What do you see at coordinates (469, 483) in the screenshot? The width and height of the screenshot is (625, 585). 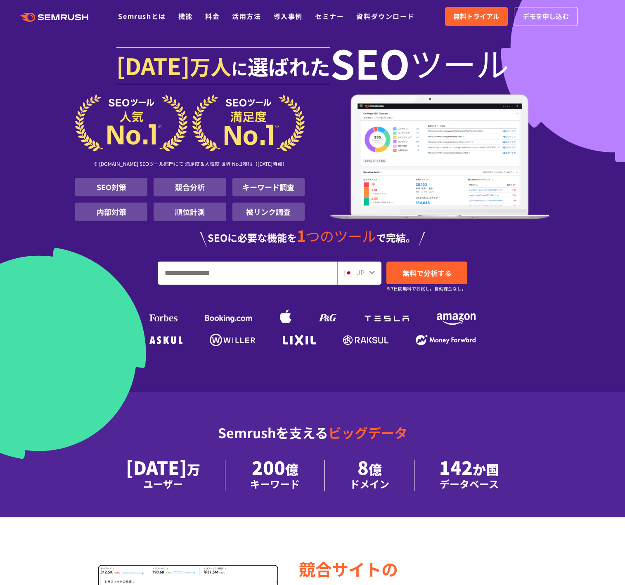 I see `div: データベース` at bounding box center [469, 483].